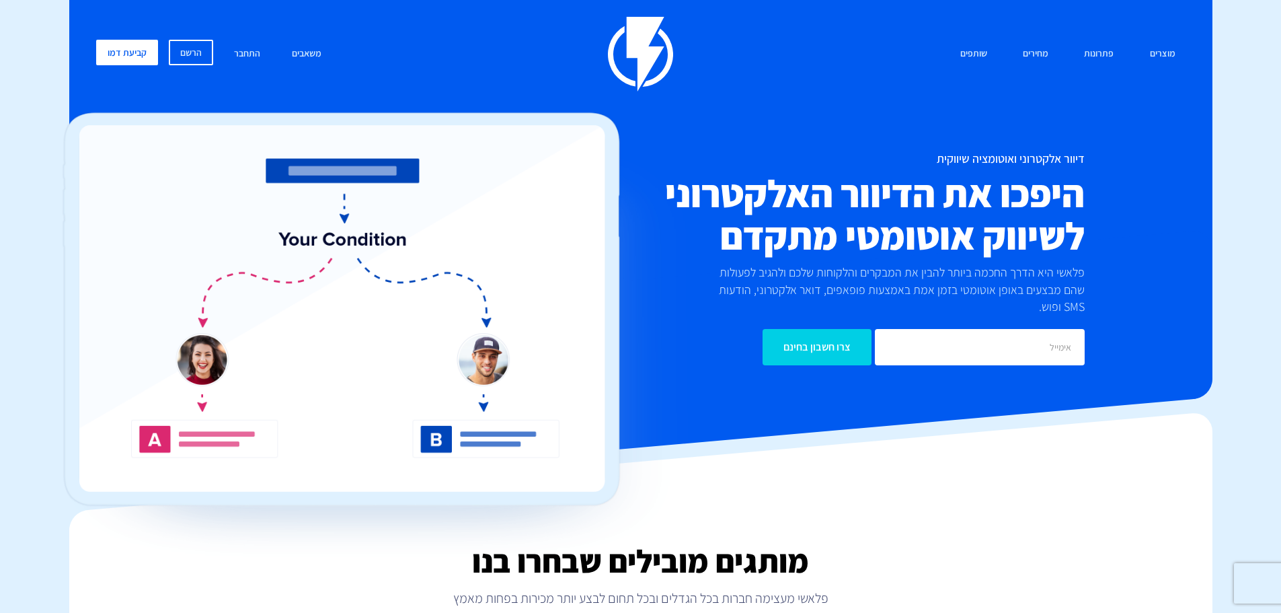 The image size is (1281, 613). Describe the element at coordinates (247, 54) in the screenshot. I see `a: התחבר` at that location.